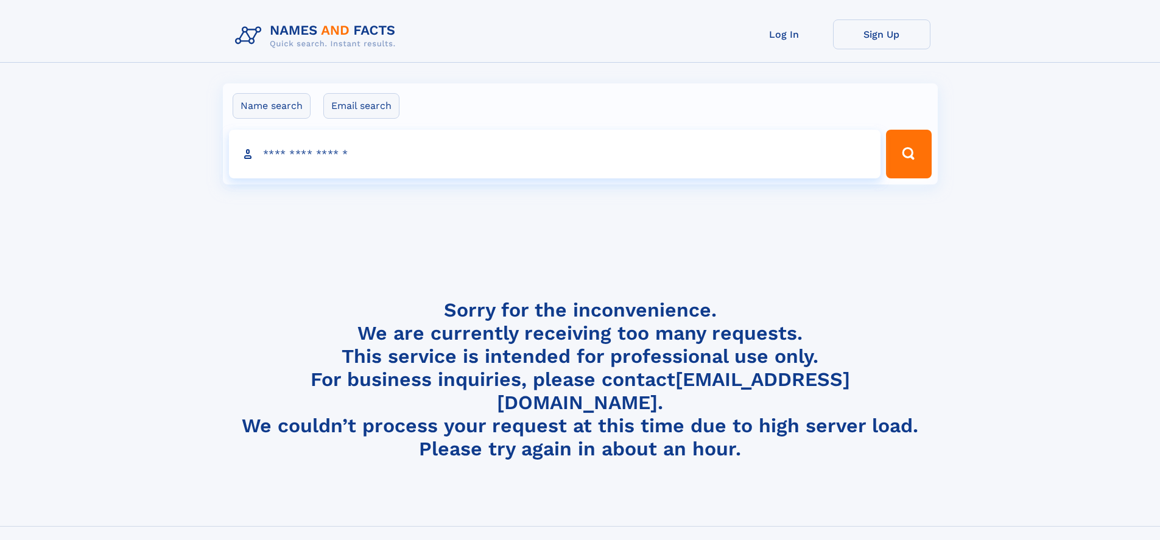  What do you see at coordinates (318, 36) in the screenshot?
I see `img: Logo Names and Facts` at bounding box center [318, 36].